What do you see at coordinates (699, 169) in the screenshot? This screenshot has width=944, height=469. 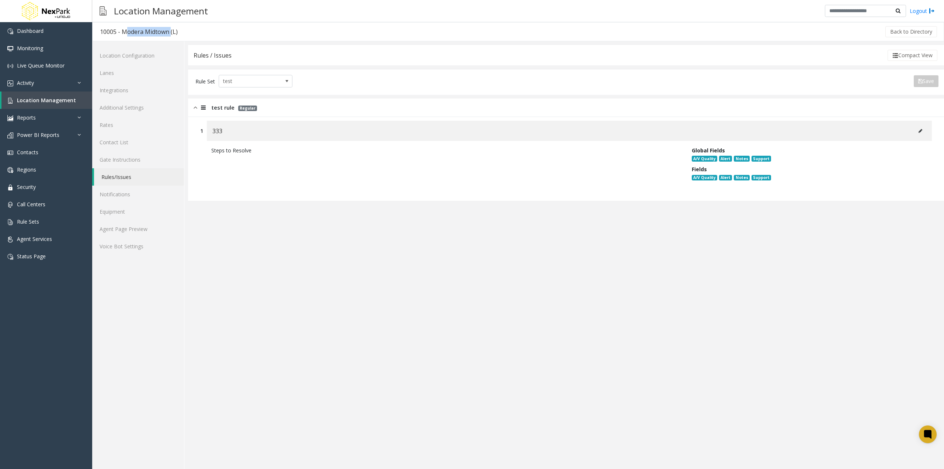 I see `span: Fields` at bounding box center [699, 169].